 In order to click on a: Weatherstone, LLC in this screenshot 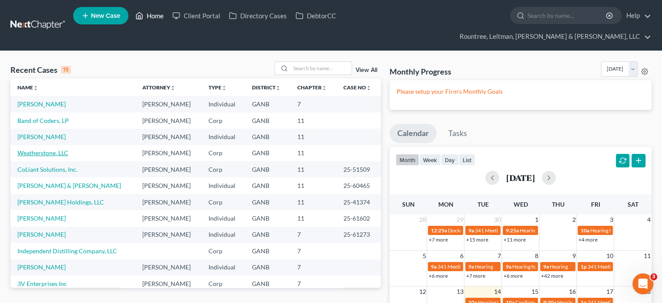, I will do `click(43, 152)`.